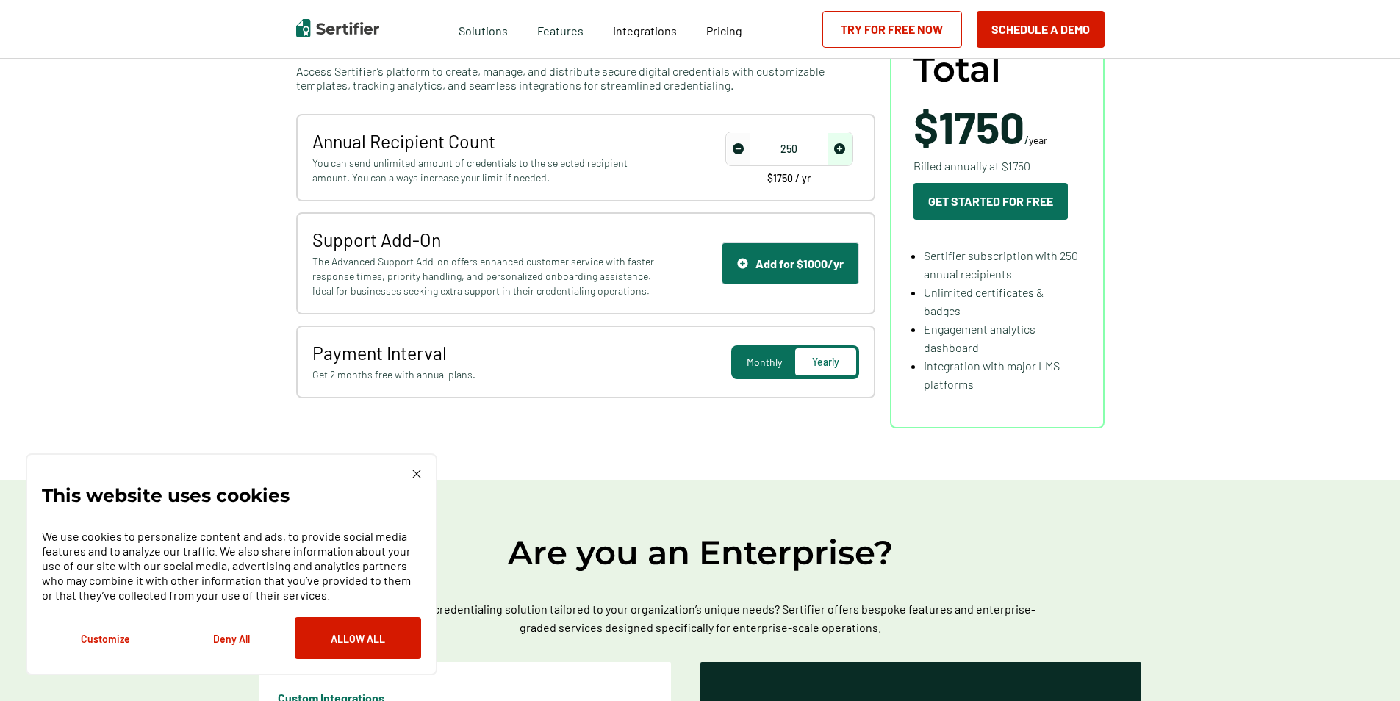 The image size is (1400, 701). I want to click on p: This website uses cookies, so click(165, 495).